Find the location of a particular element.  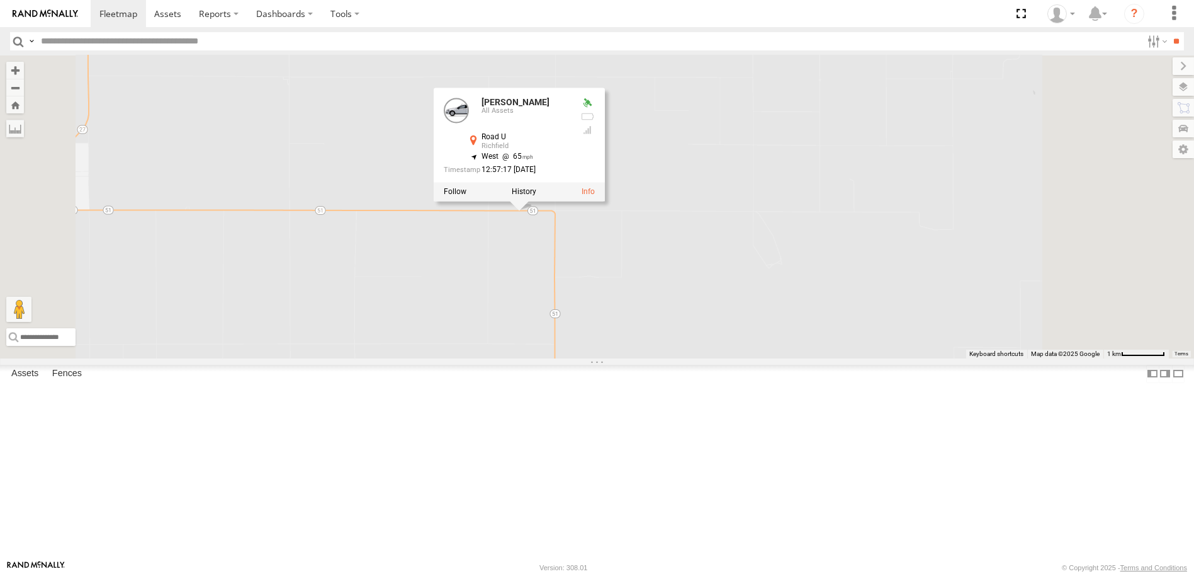

label: Search Filter Options is located at coordinates (1156, 41).